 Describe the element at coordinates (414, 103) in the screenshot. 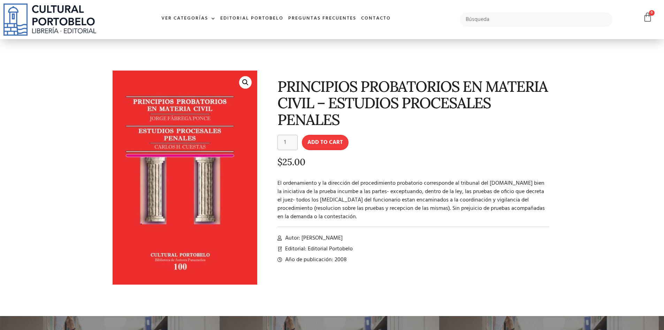

I see `h1: PRINCIPIOS PROBATORIOS EN MATERIA CIVIL – ESTUDIOS PROCESALES PENALES` at that location.